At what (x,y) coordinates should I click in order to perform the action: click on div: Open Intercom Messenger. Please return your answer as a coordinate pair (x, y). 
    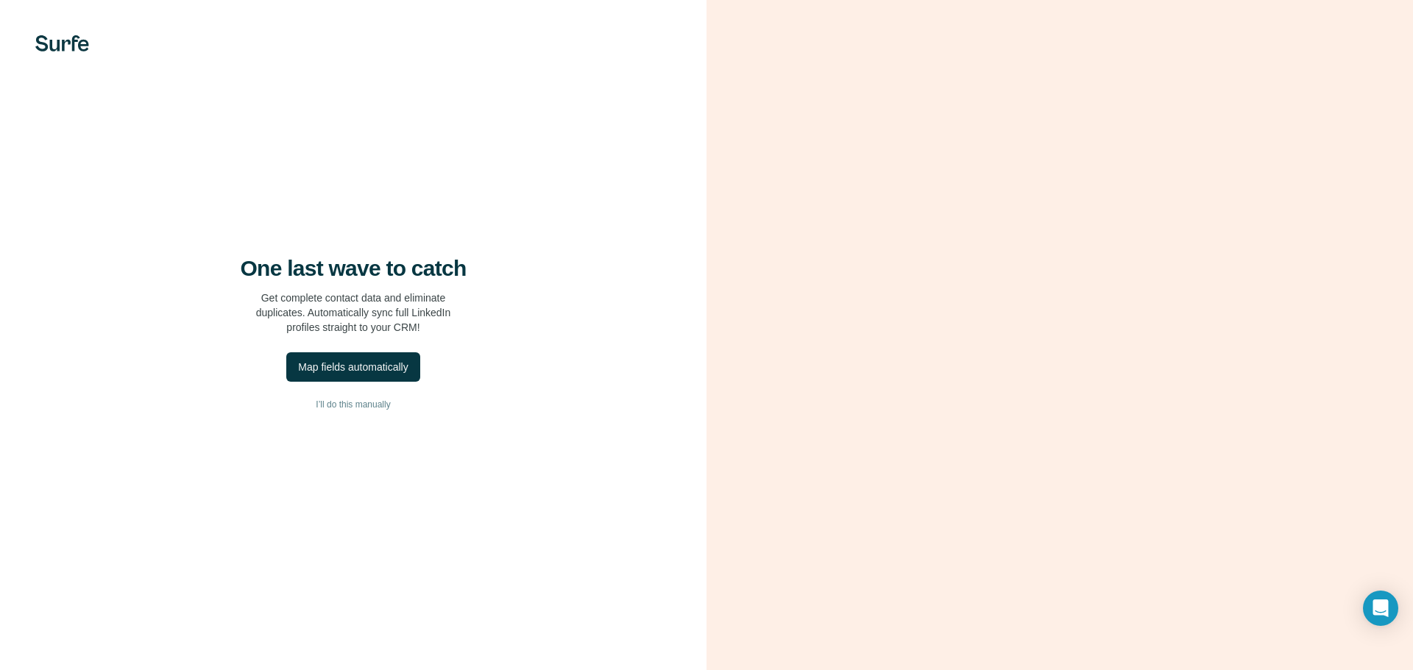
    Looking at the image, I should click on (1381, 609).